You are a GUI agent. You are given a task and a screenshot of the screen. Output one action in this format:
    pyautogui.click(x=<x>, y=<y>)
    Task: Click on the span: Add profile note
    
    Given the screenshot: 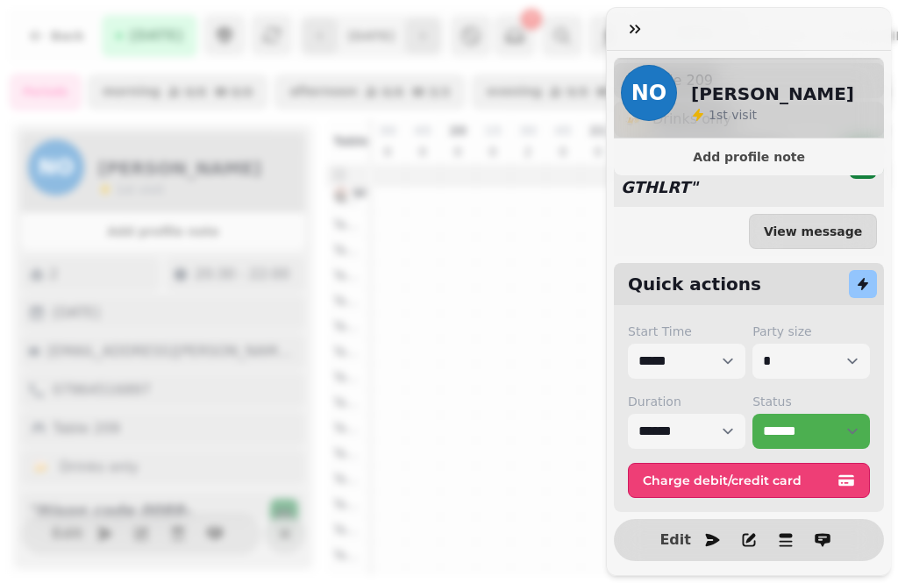 What is the action you would take?
    pyautogui.click(x=749, y=157)
    